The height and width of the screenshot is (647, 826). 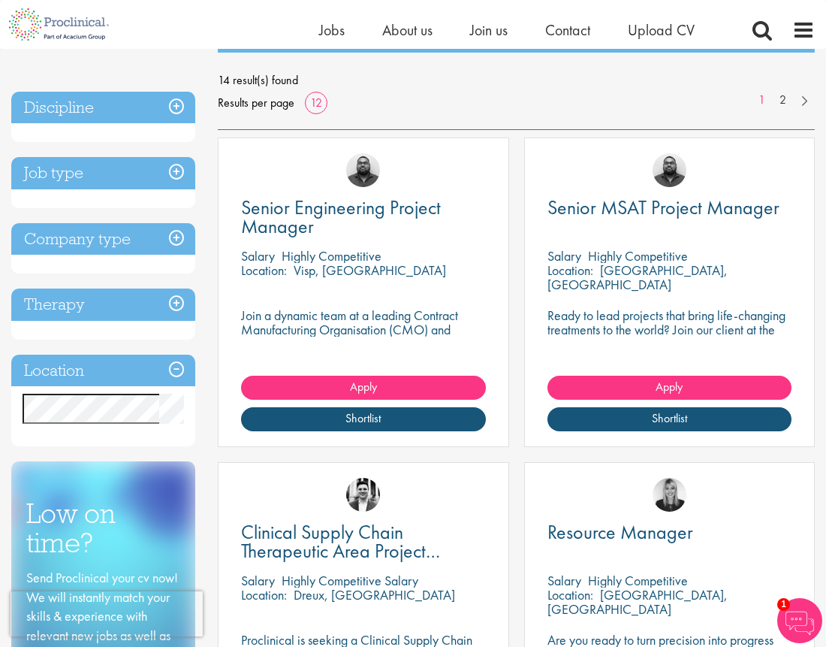 What do you see at coordinates (663, 207) in the screenshot?
I see `span: Senior MSAT Project Manager` at bounding box center [663, 207].